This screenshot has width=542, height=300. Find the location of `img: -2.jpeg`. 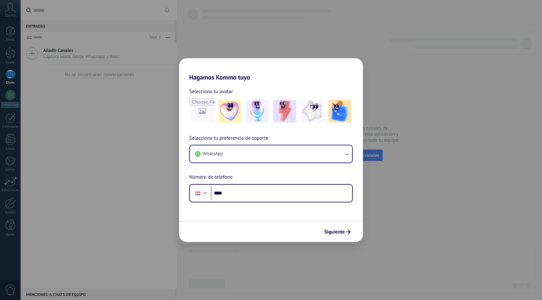

img: -2.jpeg is located at coordinates (257, 111).